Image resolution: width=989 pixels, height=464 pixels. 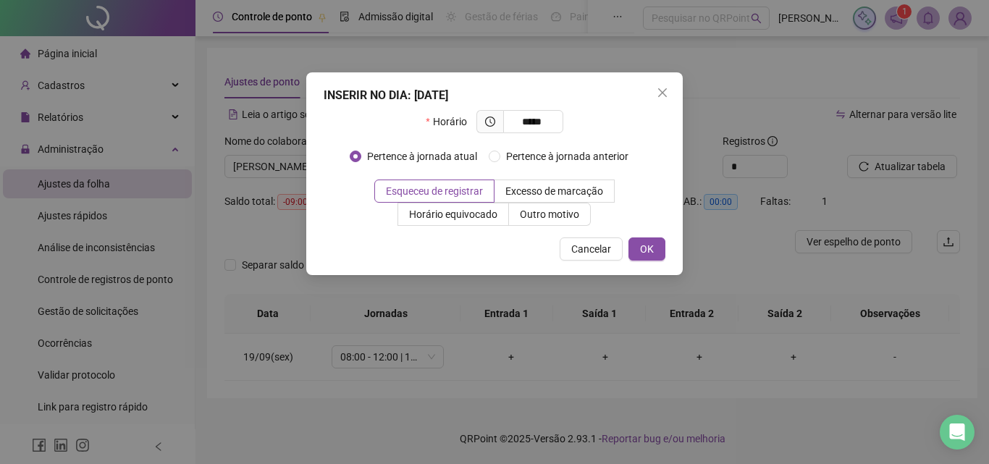 I want to click on span: Outro motivo, so click(x=549, y=214).